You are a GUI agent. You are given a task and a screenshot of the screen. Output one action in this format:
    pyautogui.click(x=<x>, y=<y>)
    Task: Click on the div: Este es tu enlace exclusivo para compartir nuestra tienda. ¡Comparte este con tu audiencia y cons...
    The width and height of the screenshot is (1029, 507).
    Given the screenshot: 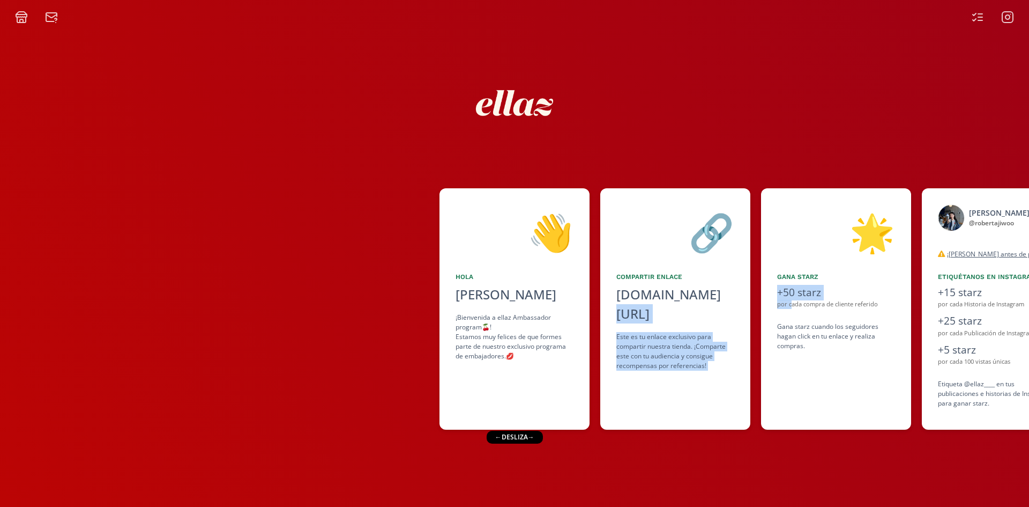 What is the action you would take?
    pyautogui.click(x=675, y=351)
    